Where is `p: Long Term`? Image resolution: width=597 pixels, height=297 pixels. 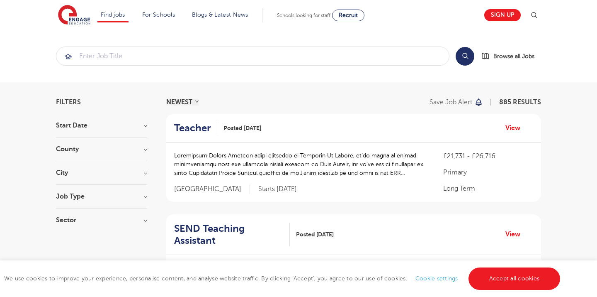
p: Long Term is located at coordinates (488, 188).